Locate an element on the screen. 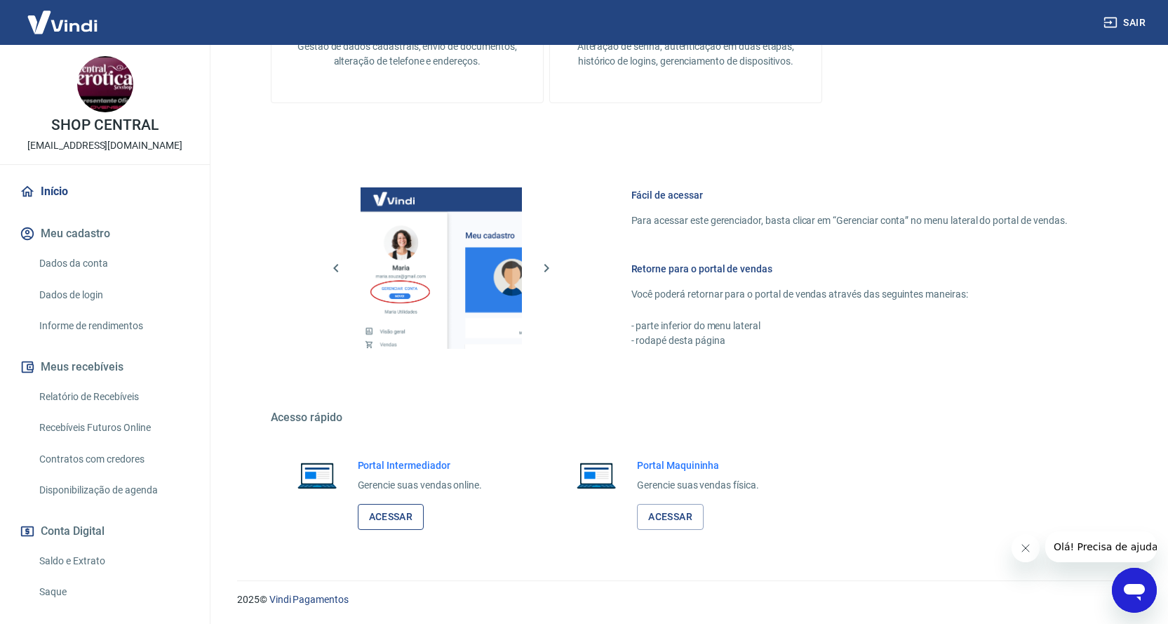  p: Você poderá retornar para o portal de vendas através das seguintes maneiras: is located at coordinates (850, 294).